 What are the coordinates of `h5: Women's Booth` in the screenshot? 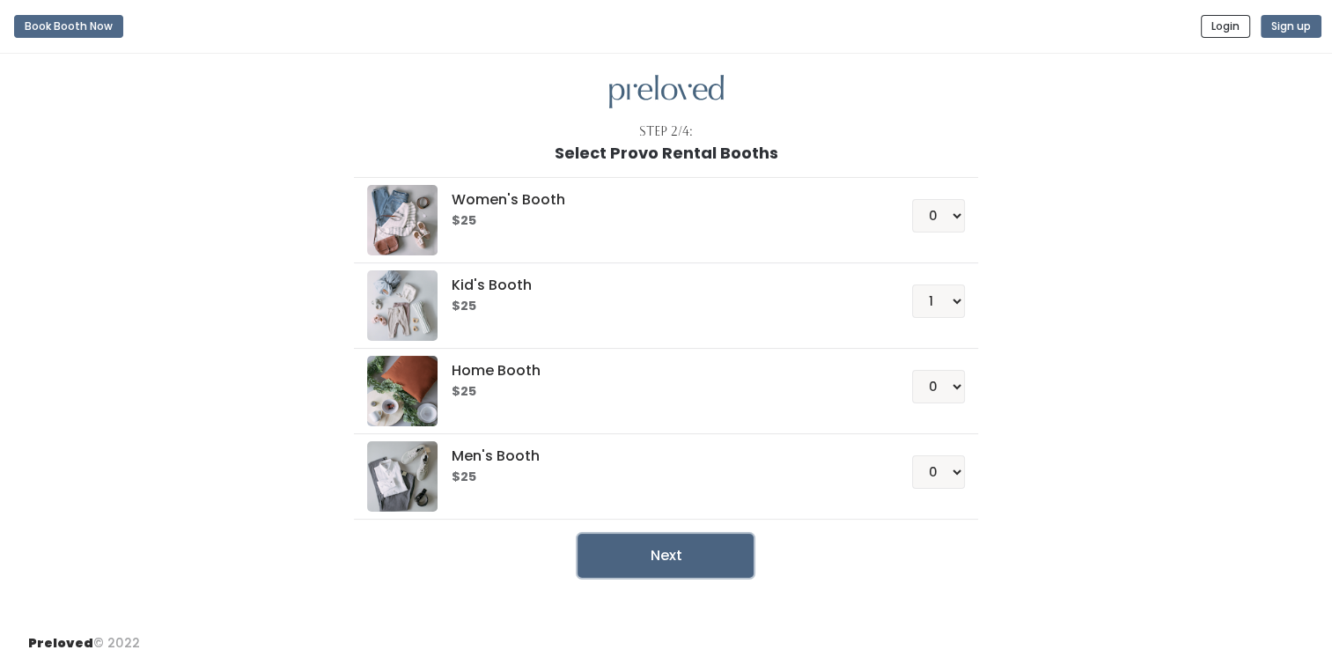 It's located at (660, 200).